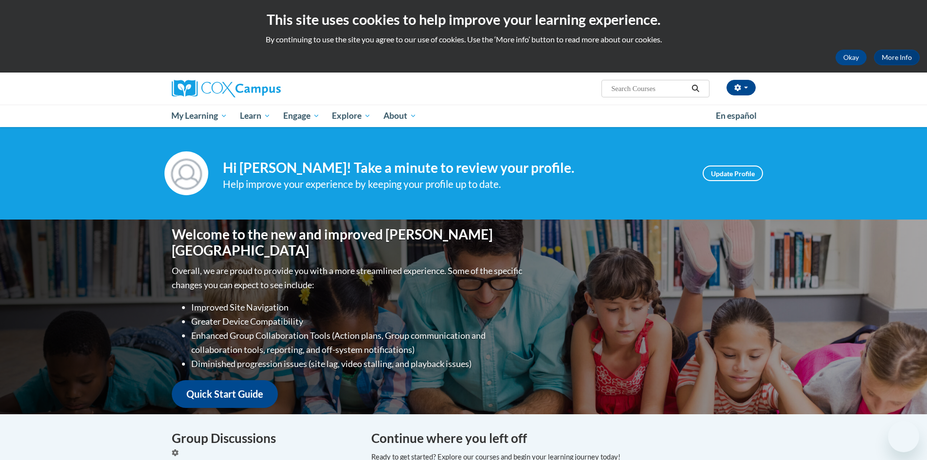 This screenshot has width=927, height=460. Describe the element at coordinates (358, 343) in the screenshot. I see `li: Enhanced Group Collaboration Tools (Action plans, Group communication and collaboration tools, re...` at that location.